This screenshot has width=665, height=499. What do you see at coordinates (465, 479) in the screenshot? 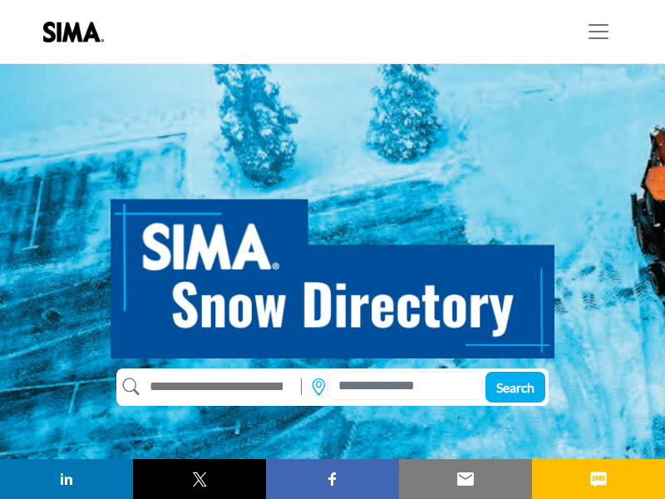
I see `img: email sharing button` at bounding box center [465, 479].